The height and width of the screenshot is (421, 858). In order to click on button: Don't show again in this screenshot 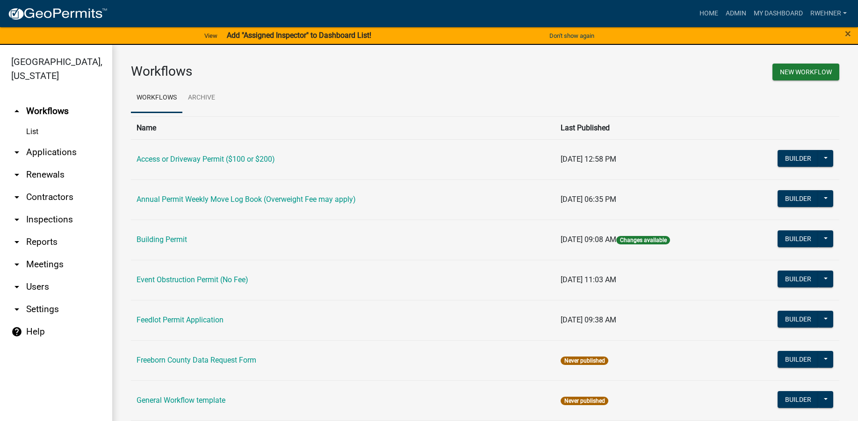, I will do `click(572, 36)`.